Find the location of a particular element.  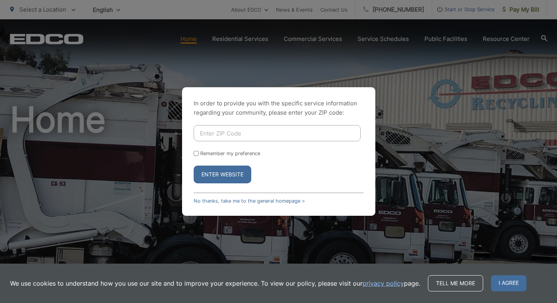

a: privacy policy is located at coordinates (383, 284).